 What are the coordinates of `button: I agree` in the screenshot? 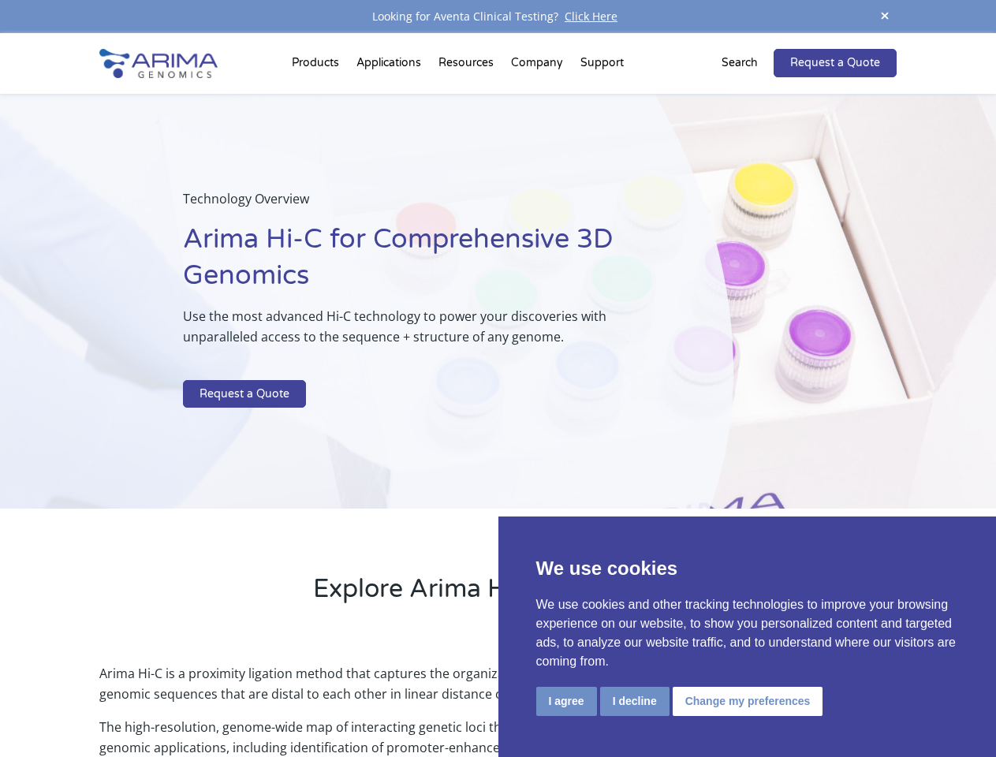 It's located at (566, 701).